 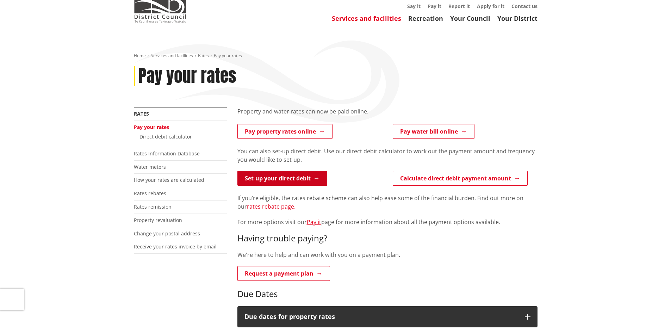 What do you see at coordinates (381, 317) in the screenshot?
I see `h3: Due dates for property rates` at bounding box center [381, 317].